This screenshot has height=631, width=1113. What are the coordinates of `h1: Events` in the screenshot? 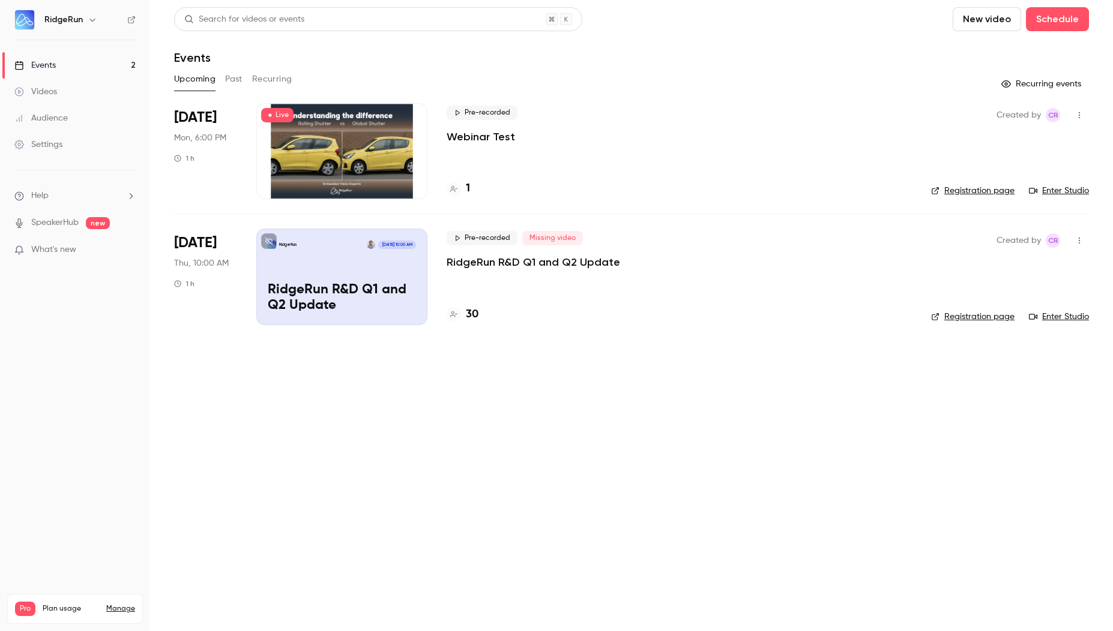 It's located at (192, 58).